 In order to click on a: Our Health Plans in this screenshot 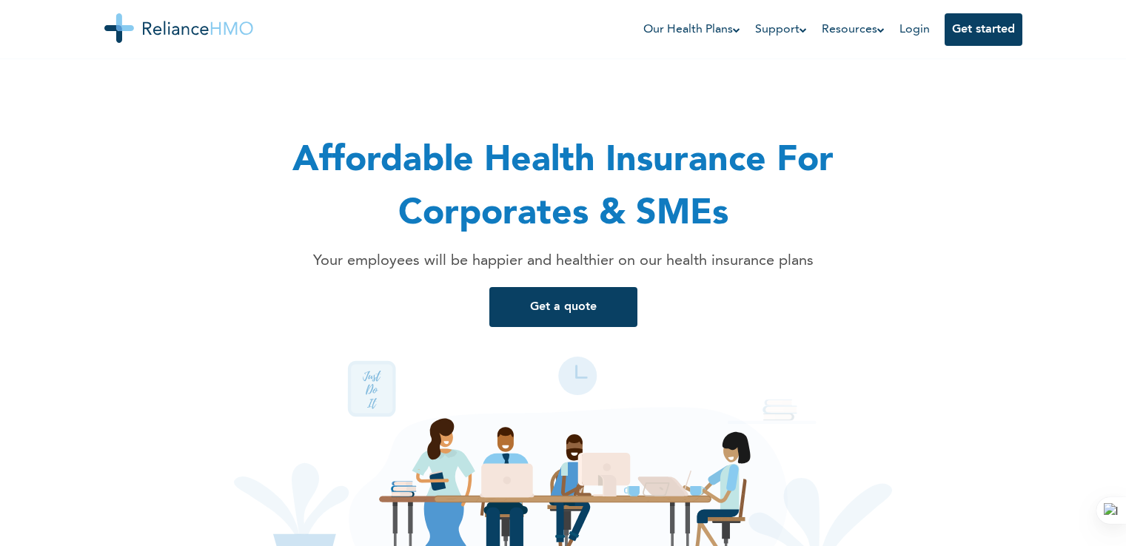, I will do `click(691, 30)`.